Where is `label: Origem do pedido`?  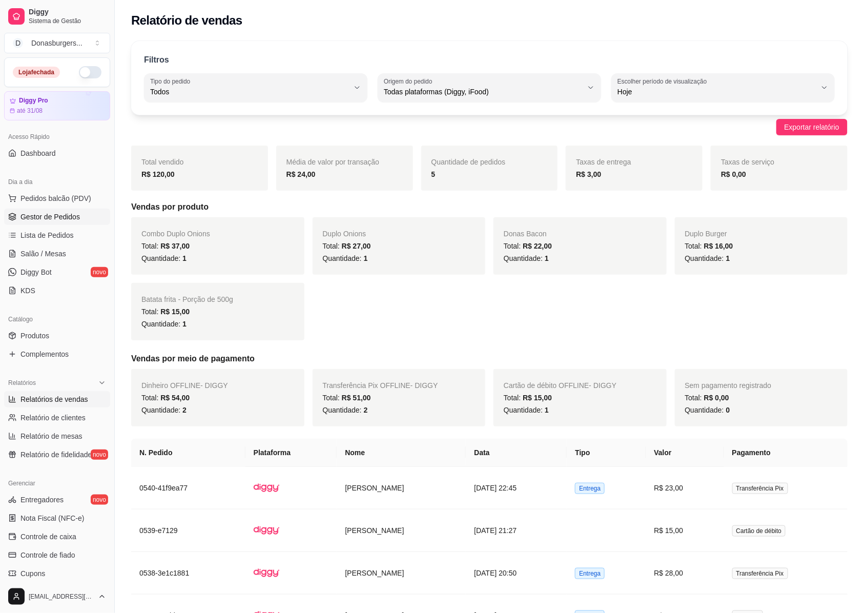
label: Origem do pedido is located at coordinates (410, 81).